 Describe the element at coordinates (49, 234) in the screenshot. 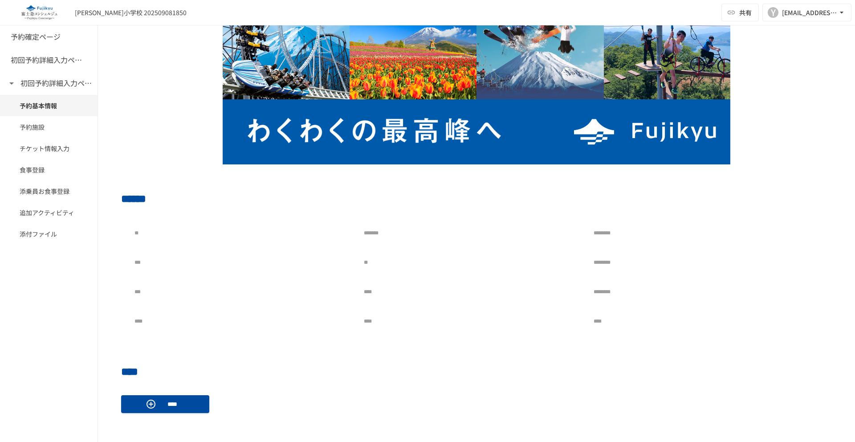

I see `span: 添付ファイル` at that location.